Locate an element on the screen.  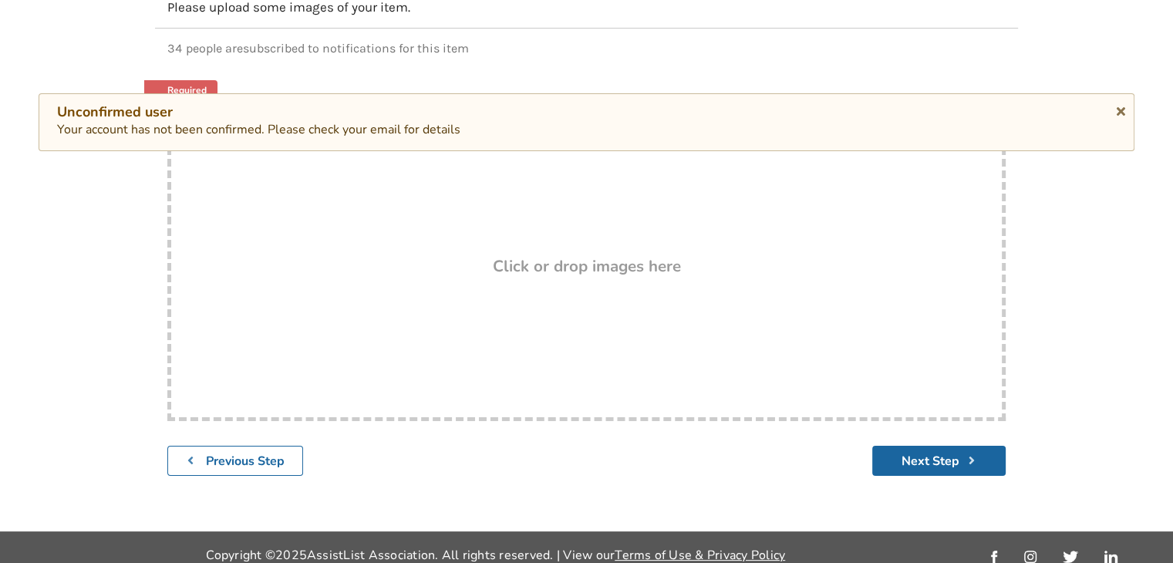
img: facebook_link is located at coordinates (994, 557).